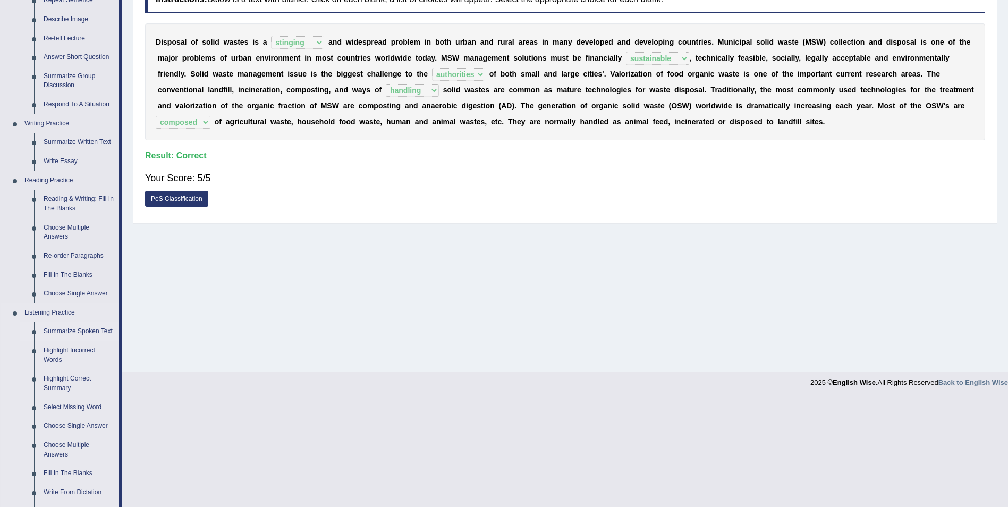 This screenshot has width=1008, height=507. What do you see at coordinates (79, 105) in the screenshot?
I see `a: Respond To A Situation` at bounding box center [79, 105].